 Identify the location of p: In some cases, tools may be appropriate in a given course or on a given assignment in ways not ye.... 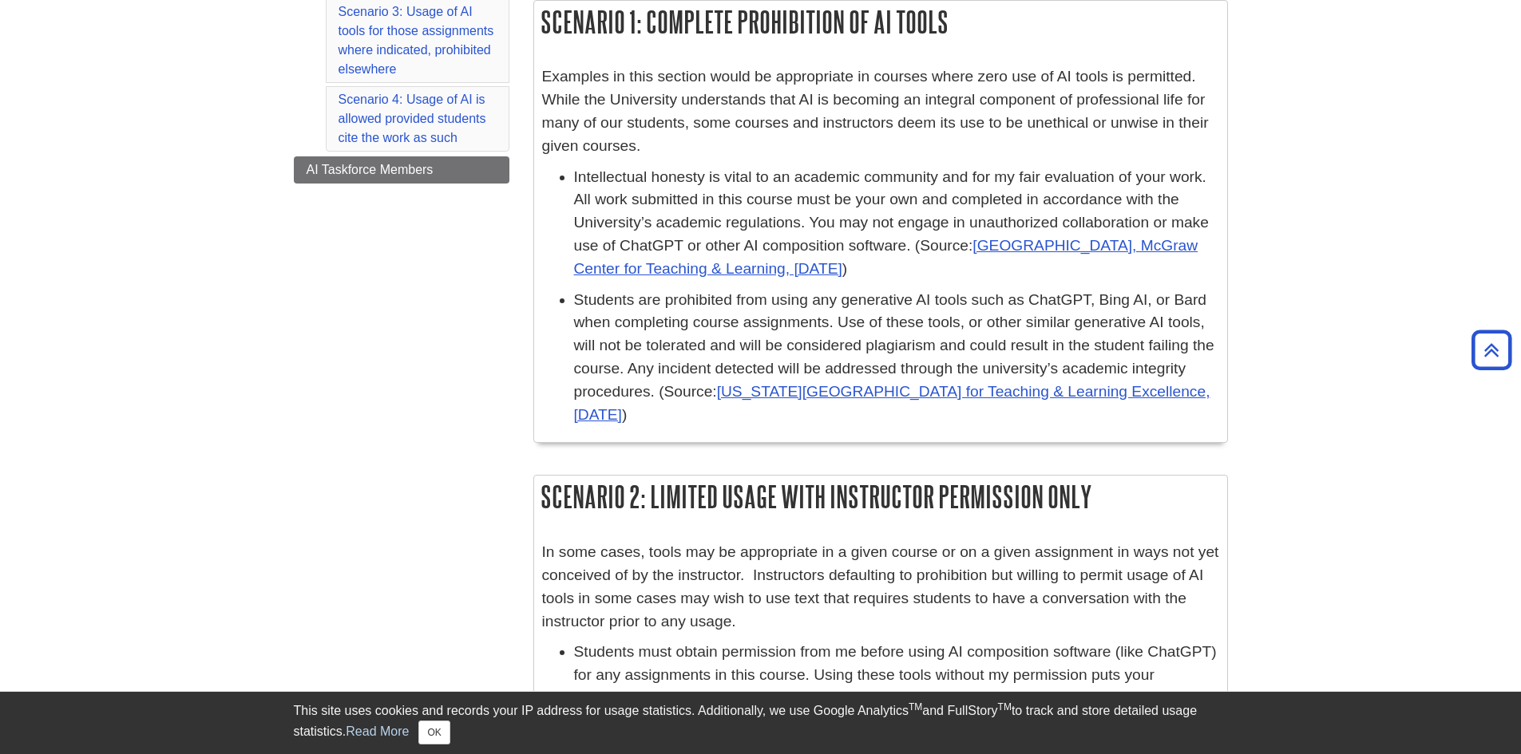
(880, 587).